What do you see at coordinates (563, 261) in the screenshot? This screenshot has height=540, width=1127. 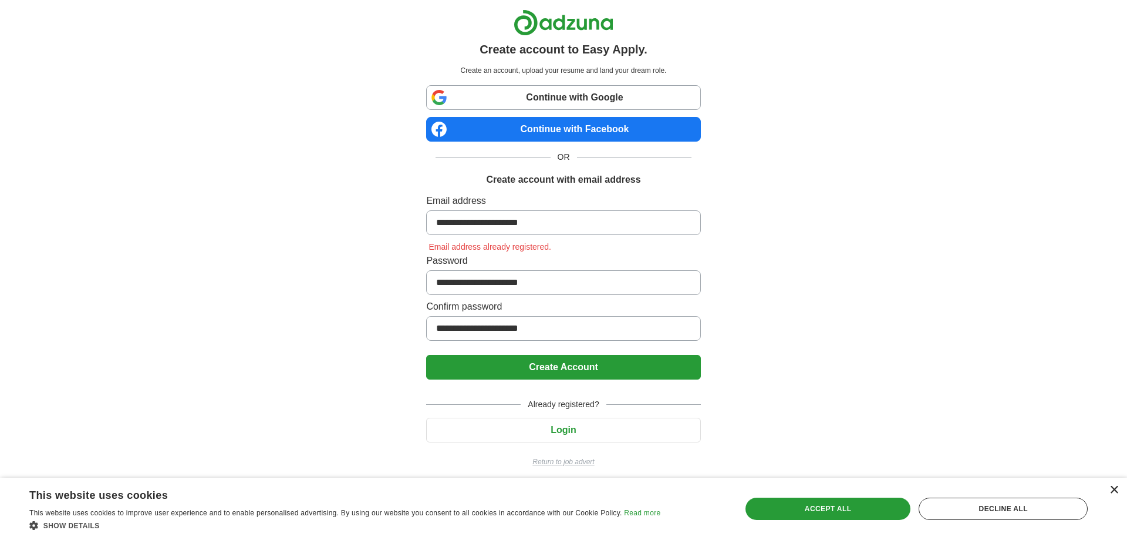 I see `label: Password` at bounding box center [563, 261].